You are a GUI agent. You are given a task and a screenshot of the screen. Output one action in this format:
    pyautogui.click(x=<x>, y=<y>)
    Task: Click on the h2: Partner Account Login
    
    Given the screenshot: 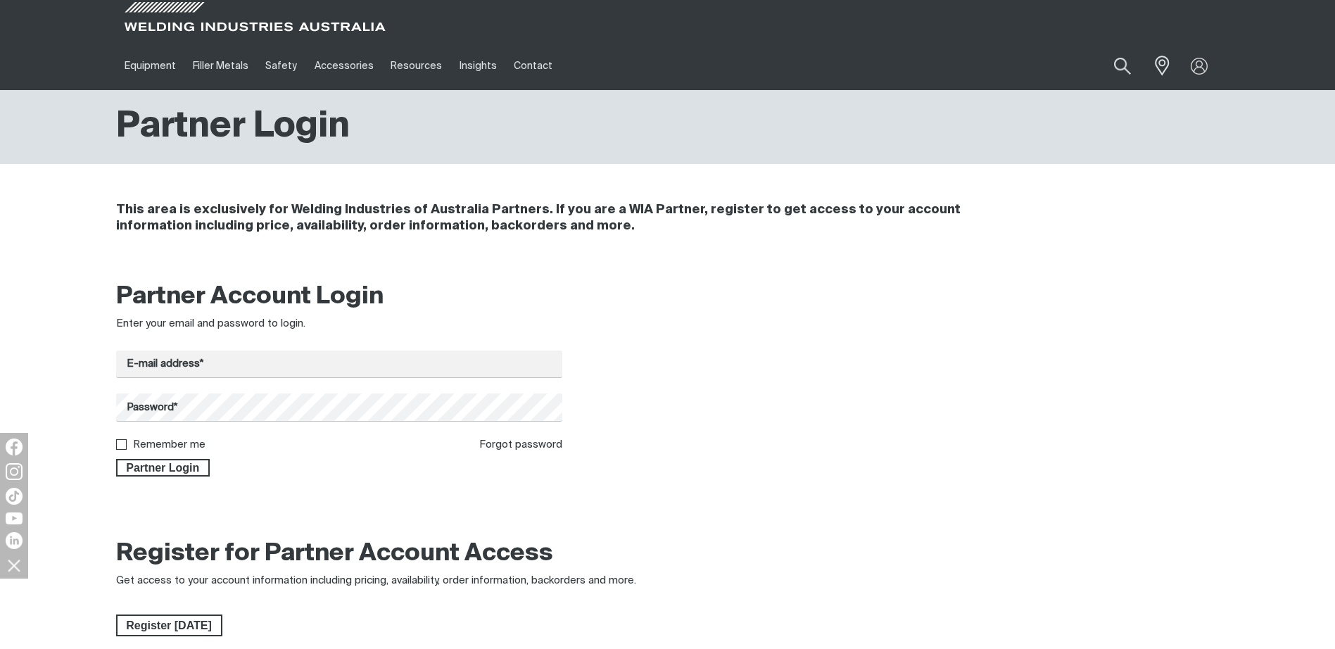 What is the action you would take?
    pyautogui.click(x=339, y=297)
    